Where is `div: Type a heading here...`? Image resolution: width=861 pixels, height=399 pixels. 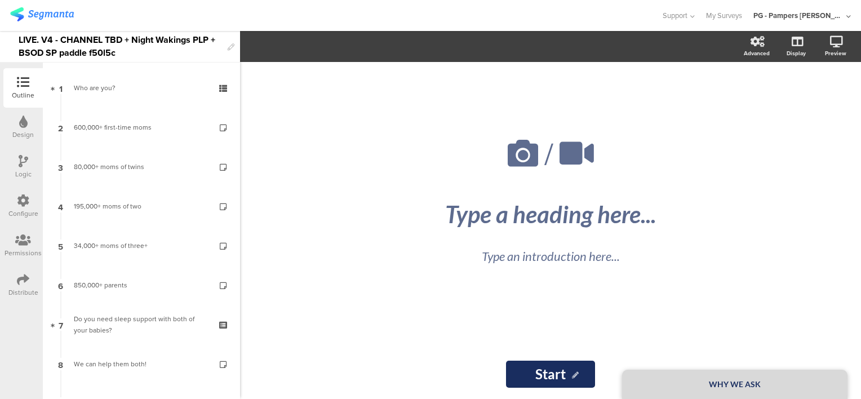
div: Type a heading here... is located at coordinates (550, 214).